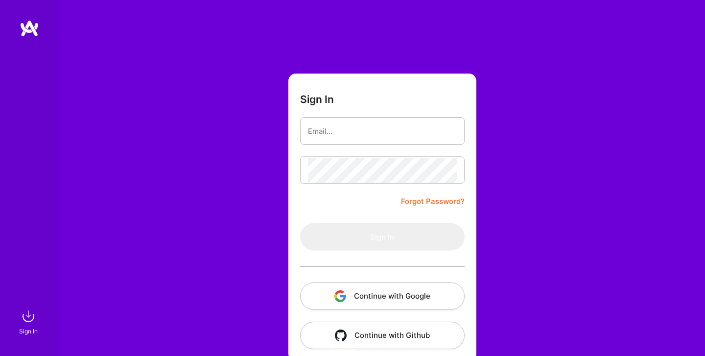 The width and height of the screenshot is (705, 356). I want to click on button: Sign In, so click(383, 237).